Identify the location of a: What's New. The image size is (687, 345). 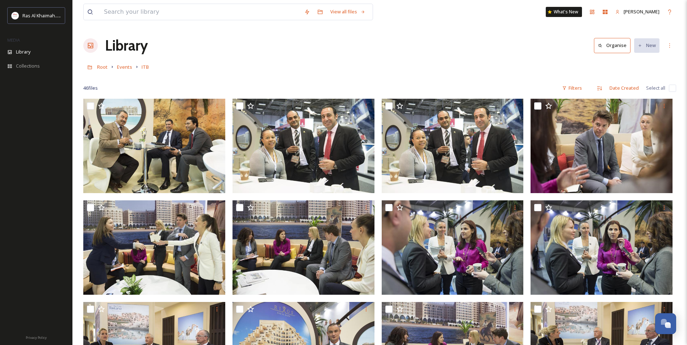
(563, 12).